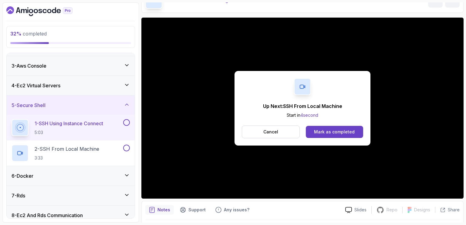  Describe the element at coordinates (197, 210) in the screenshot. I see `p: Support` at that location.